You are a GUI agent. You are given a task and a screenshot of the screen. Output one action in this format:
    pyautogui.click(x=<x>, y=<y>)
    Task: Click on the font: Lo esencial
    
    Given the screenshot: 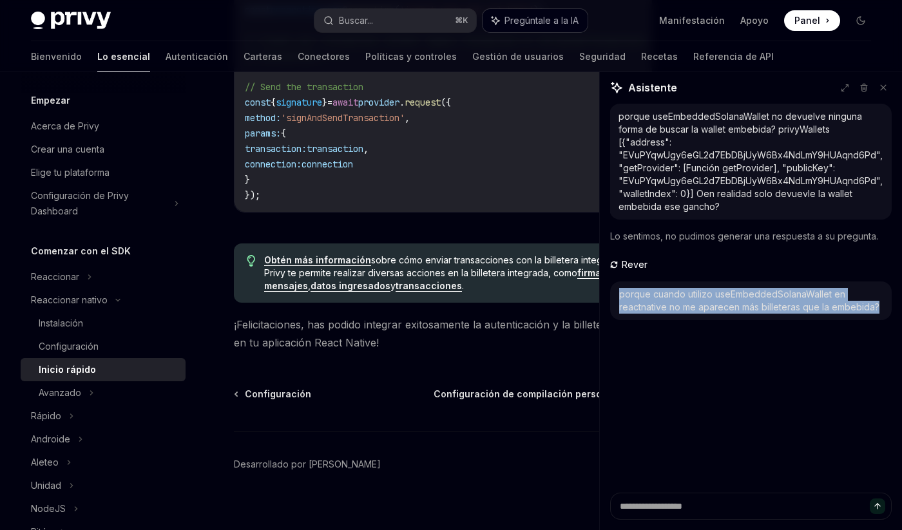 What is the action you would take?
    pyautogui.click(x=124, y=56)
    